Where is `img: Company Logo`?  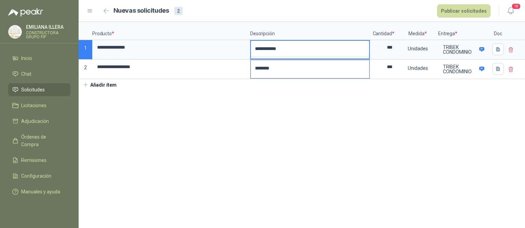 img: Company Logo is located at coordinates (15, 32).